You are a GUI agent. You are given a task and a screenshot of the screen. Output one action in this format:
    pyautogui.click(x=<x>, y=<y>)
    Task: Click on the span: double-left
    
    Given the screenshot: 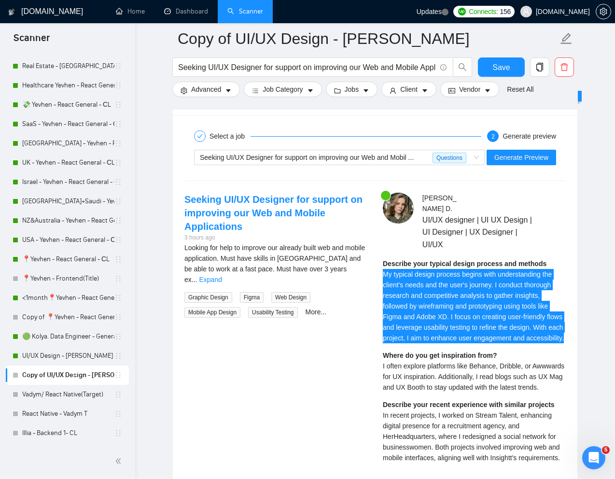 What is the action you would take?
    pyautogui.click(x=120, y=461)
    